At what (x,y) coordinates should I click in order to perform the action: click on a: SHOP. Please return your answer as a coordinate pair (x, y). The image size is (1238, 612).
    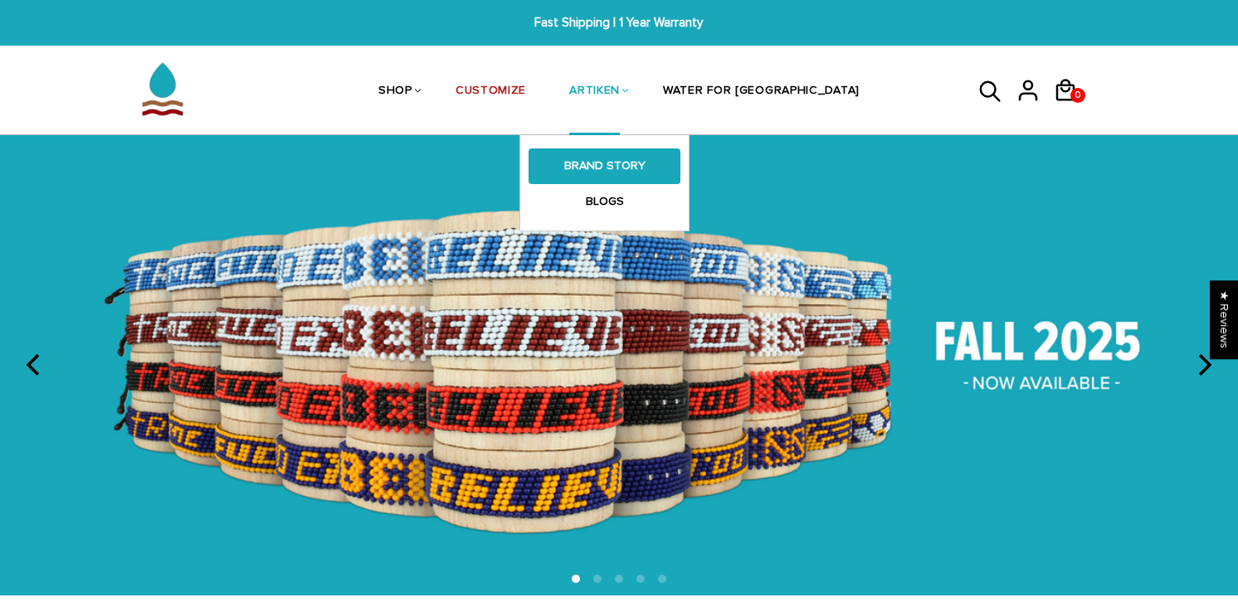
    Looking at the image, I should click on (395, 92).